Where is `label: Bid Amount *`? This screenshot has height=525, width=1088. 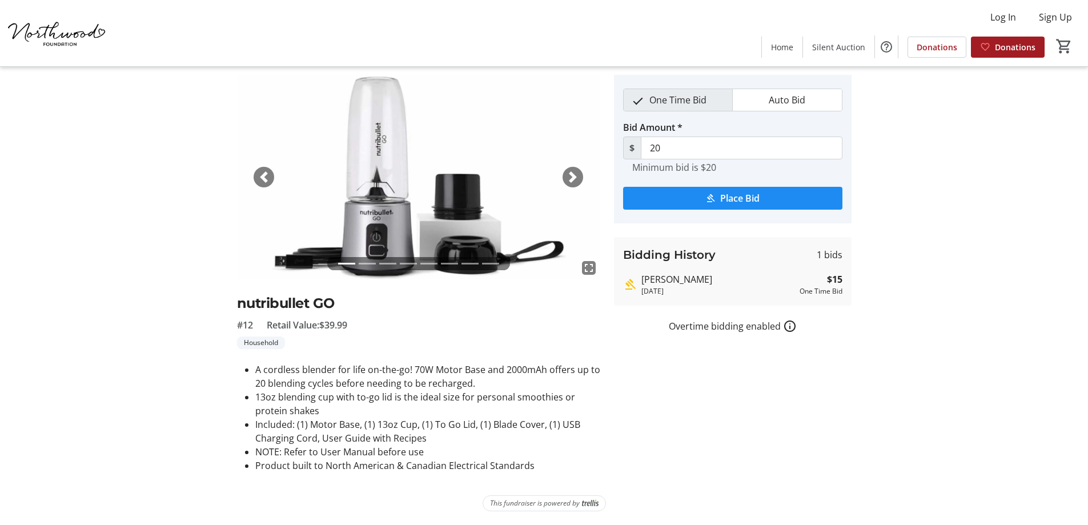
label: Bid Amount * is located at coordinates (653, 127).